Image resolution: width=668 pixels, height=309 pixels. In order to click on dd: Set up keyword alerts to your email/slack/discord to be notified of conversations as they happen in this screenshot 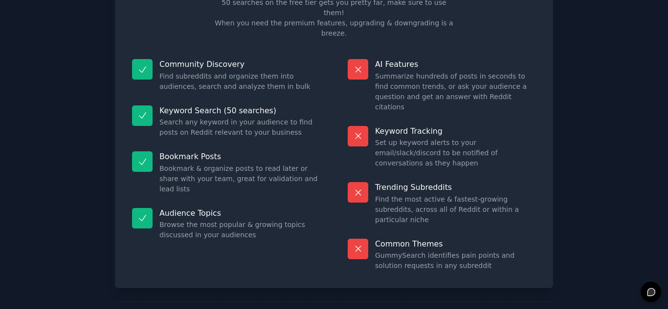, I will do `click(455, 153)`.